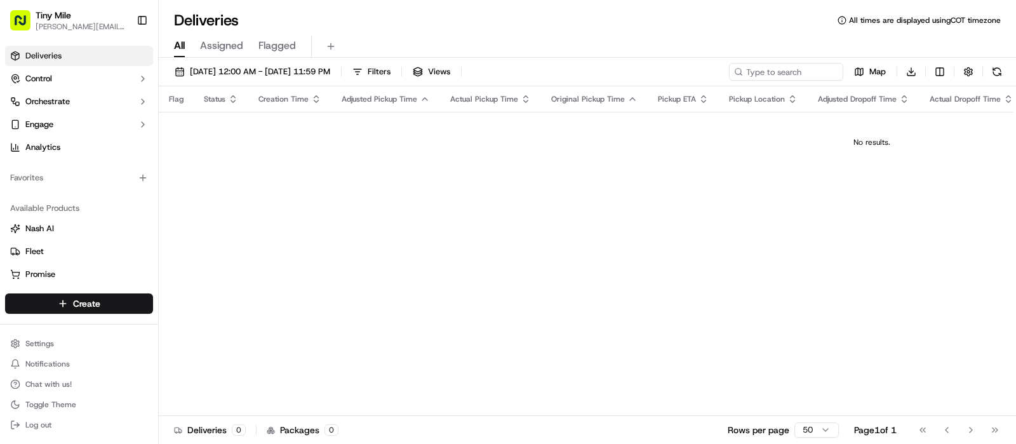 The image size is (1016, 444). What do you see at coordinates (870, 72) in the screenshot?
I see `button: Map` at bounding box center [870, 72].